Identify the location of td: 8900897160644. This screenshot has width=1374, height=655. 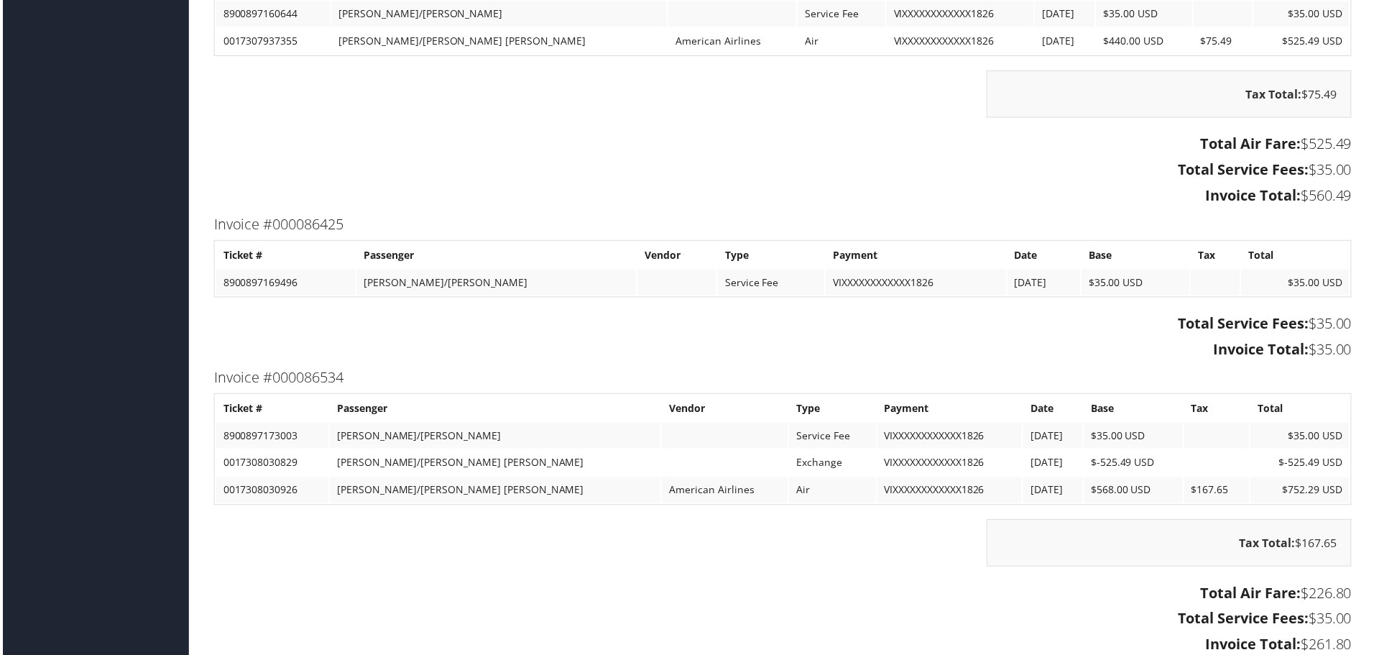
(271, 14).